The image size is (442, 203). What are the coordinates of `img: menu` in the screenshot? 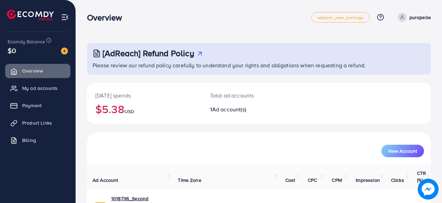 It's located at (65, 17).